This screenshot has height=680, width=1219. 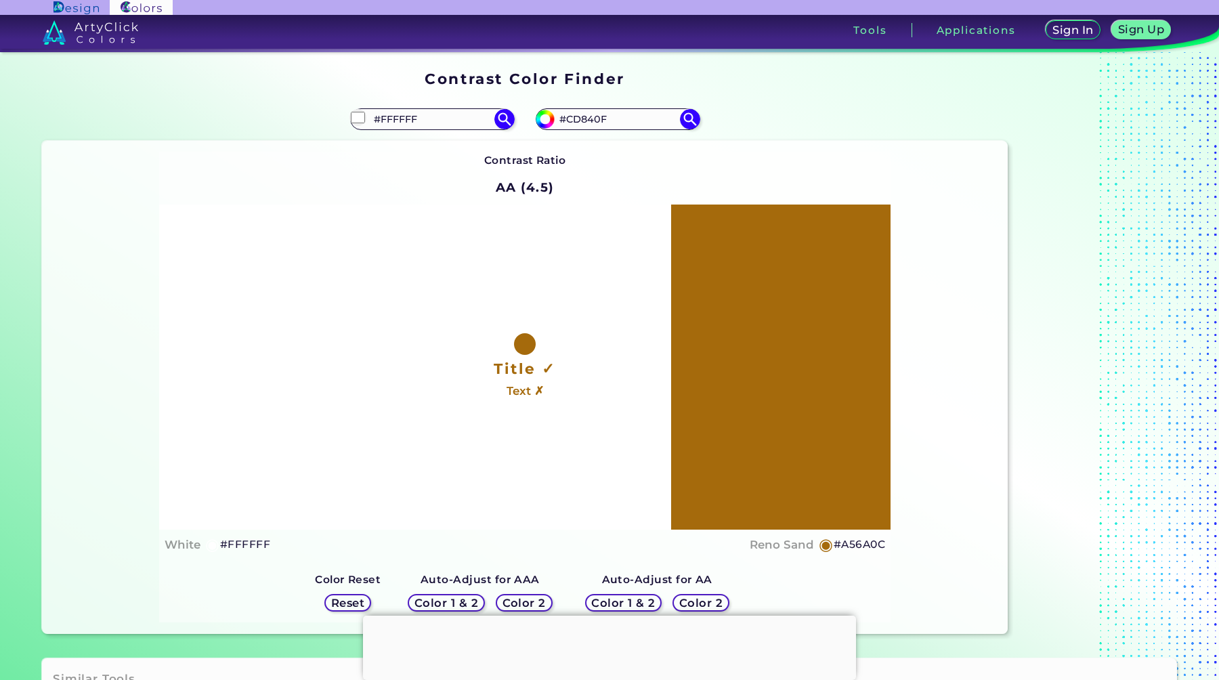 What do you see at coordinates (525, 369) in the screenshot?
I see `h1: Title ✓` at bounding box center [525, 369].